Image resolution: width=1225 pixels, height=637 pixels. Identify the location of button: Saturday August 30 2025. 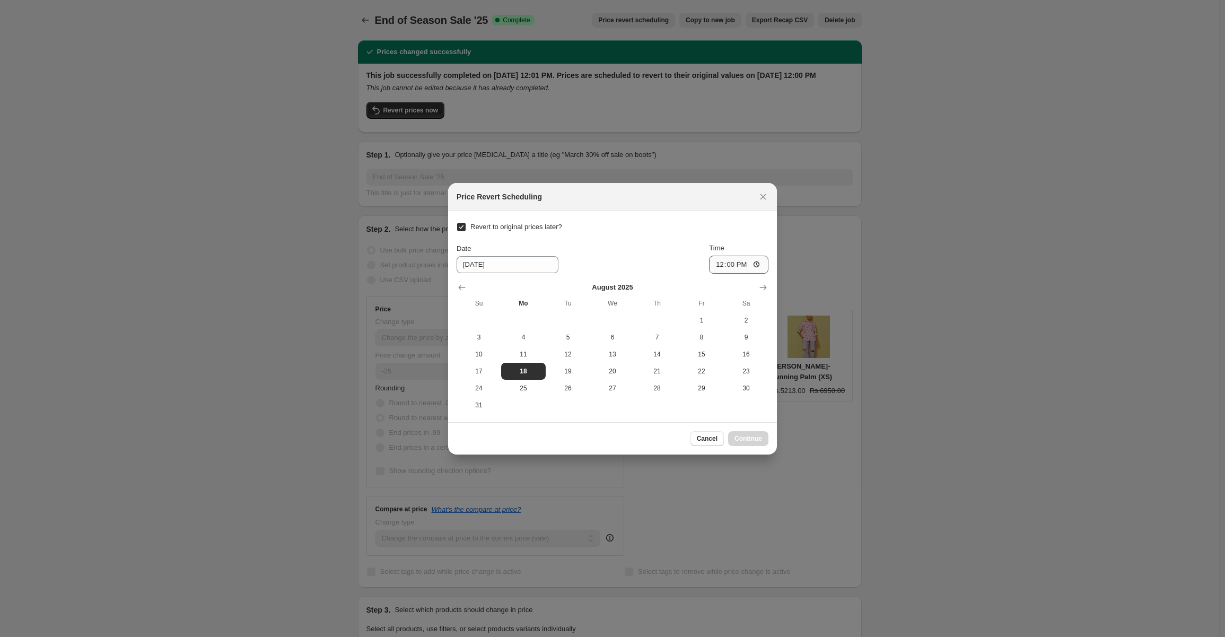
(746, 388).